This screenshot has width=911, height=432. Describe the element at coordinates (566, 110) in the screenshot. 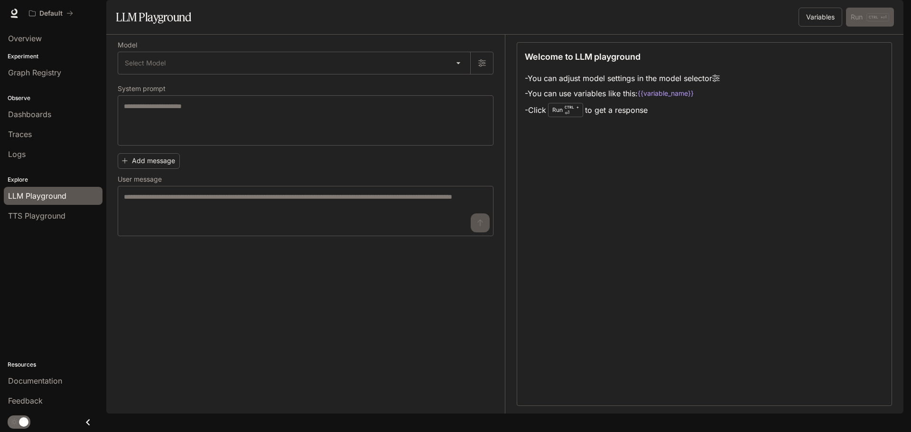

I see `div: Run` at that location.